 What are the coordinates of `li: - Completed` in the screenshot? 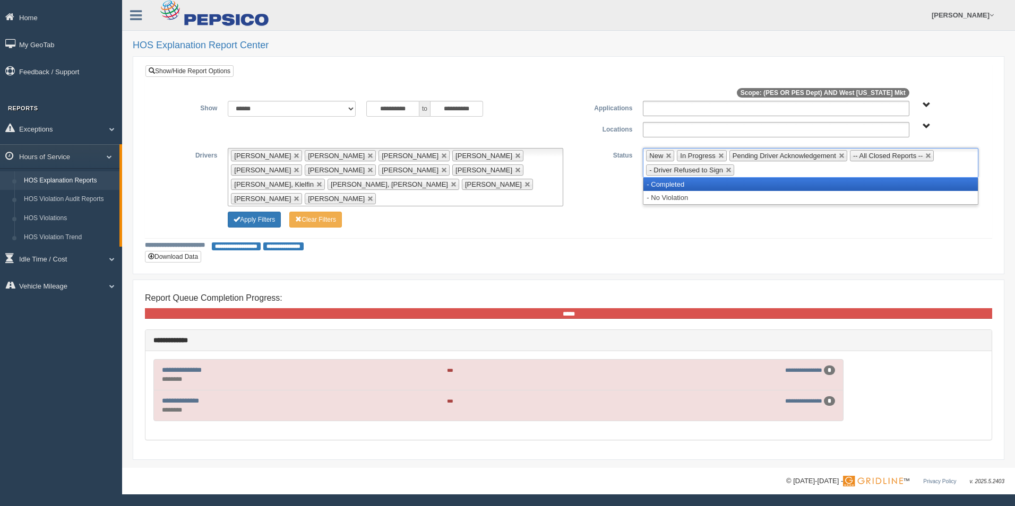 It's located at (811, 184).